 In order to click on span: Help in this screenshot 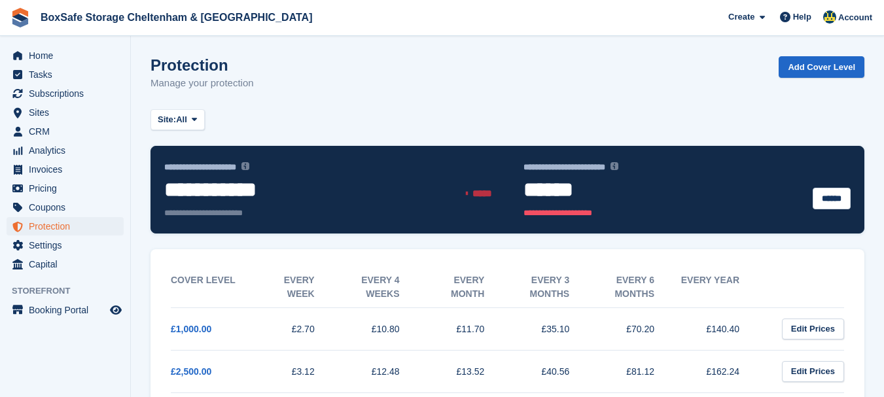, I will do `click(802, 17)`.